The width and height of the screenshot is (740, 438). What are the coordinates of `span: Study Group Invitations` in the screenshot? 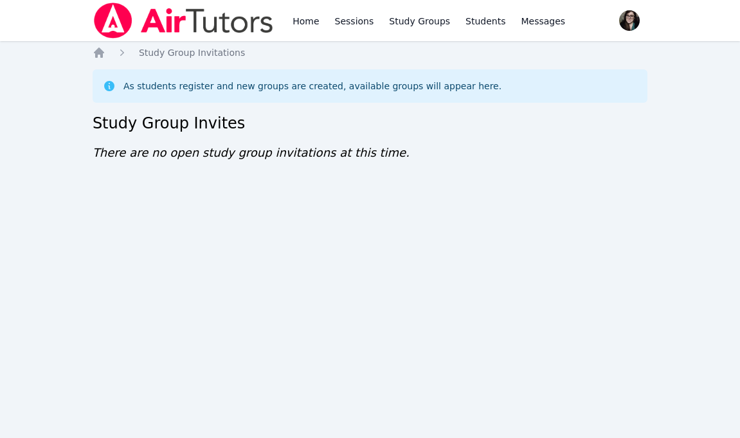 It's located at (192, 53).